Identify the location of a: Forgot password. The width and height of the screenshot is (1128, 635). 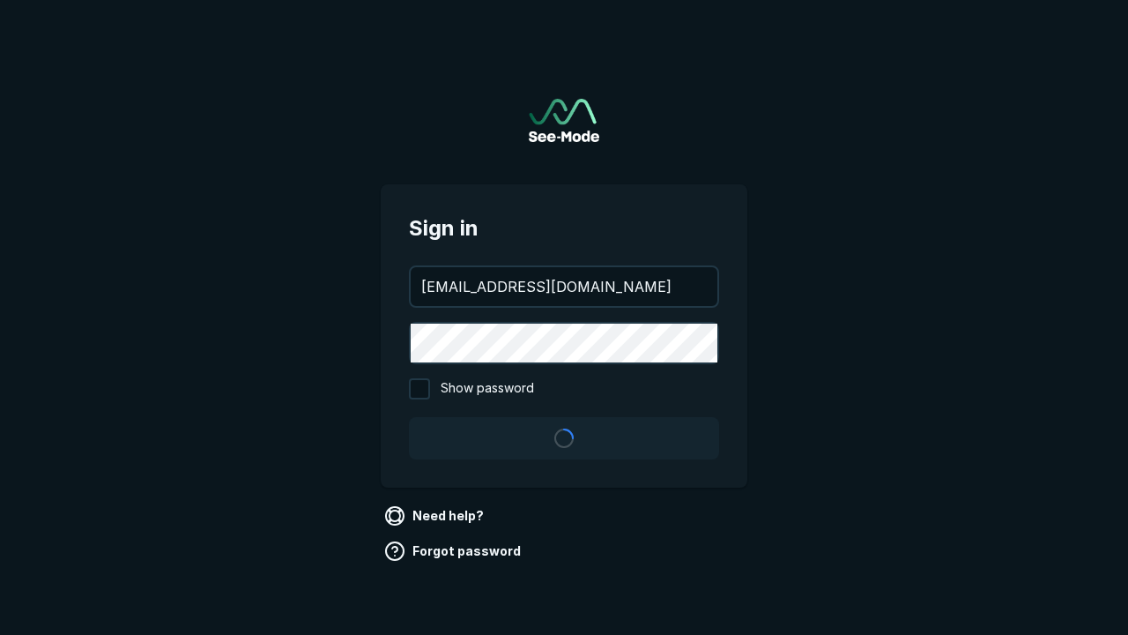
(454, 551).